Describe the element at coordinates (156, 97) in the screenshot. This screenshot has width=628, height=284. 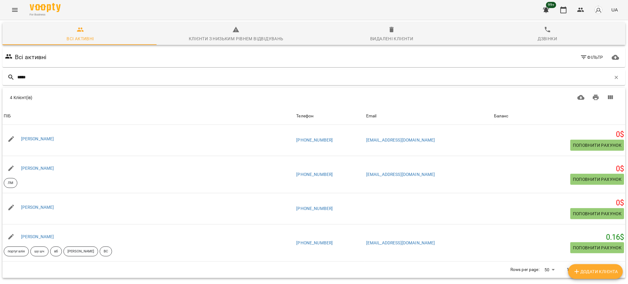
I see `div: 4 Клієнт(ів)` at that location.